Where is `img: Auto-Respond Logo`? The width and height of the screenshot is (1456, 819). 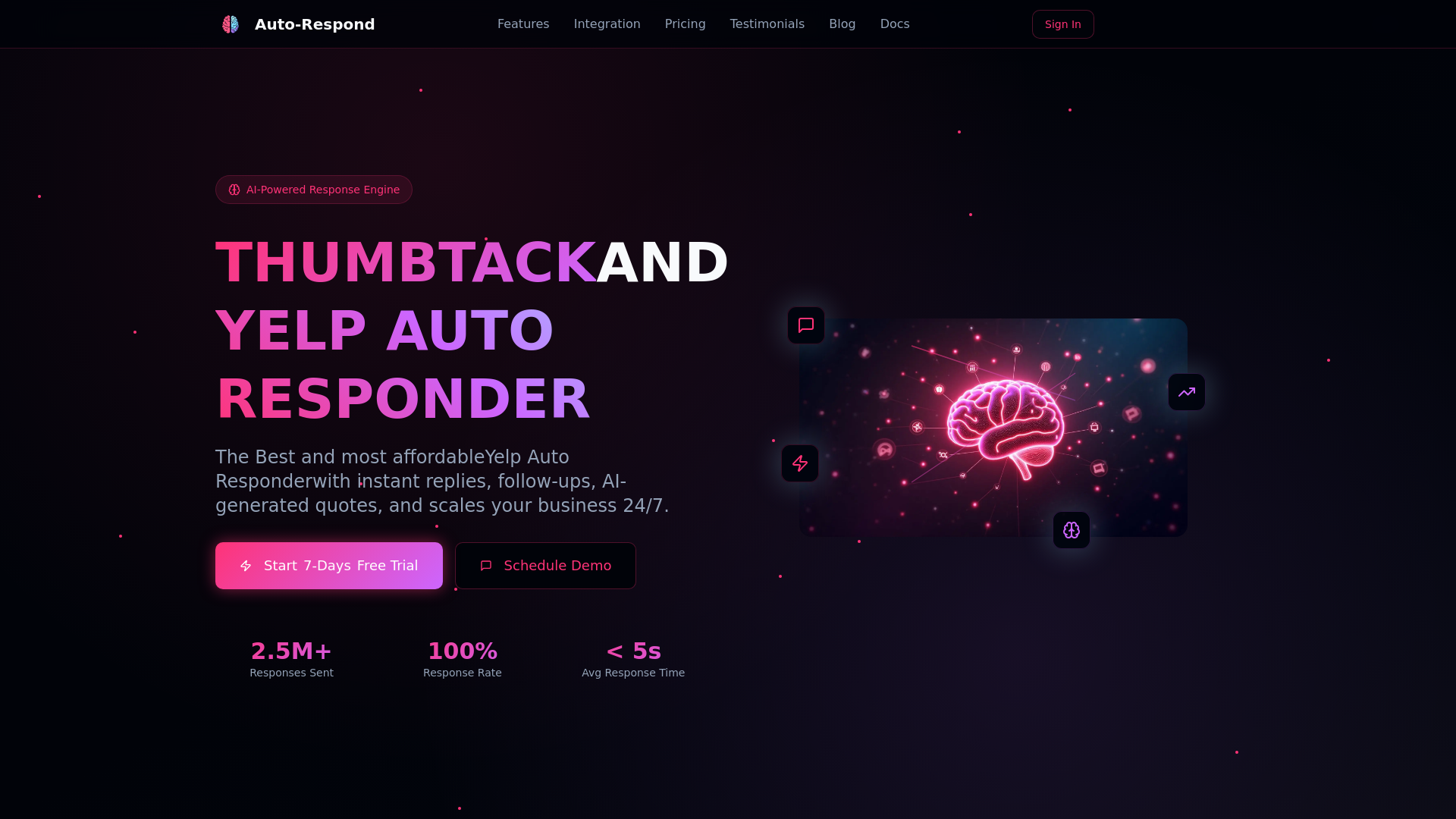 img: Auto-Respond Logo is located at coordinates (230, 24).